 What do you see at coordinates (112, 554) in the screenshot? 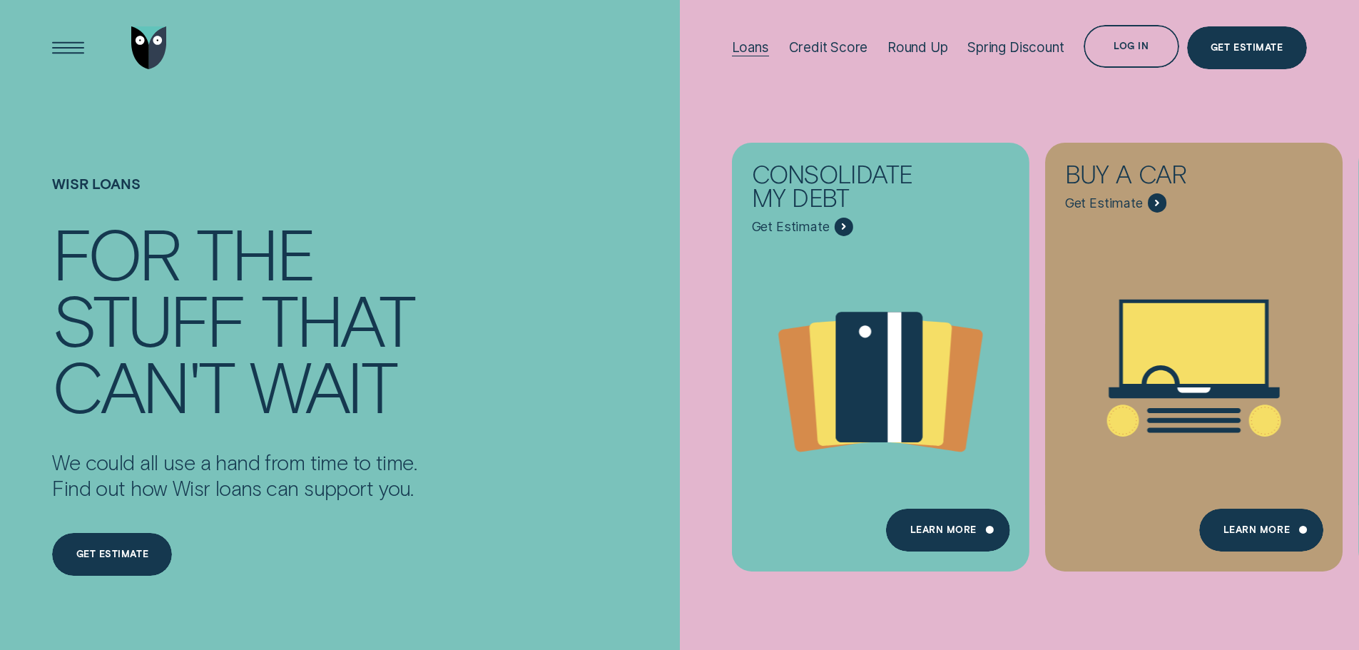
I see `a: Get estimate` at bounding box center [112, 554].